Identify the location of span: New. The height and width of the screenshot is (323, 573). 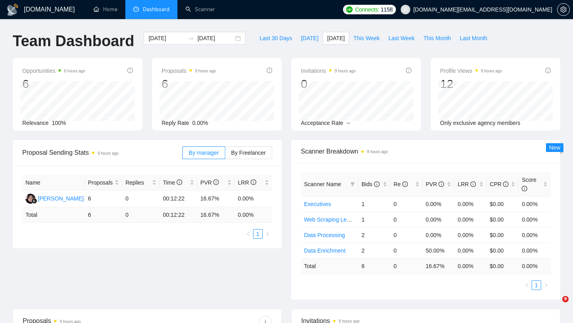
(555, 148).